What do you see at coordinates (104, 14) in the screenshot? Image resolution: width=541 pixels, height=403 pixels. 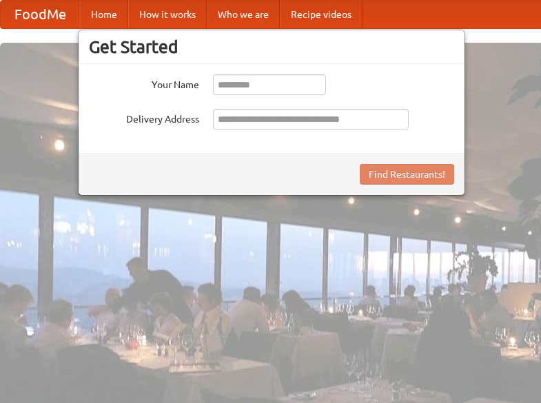 I see `a: Home` at bounding box center [104, 14].